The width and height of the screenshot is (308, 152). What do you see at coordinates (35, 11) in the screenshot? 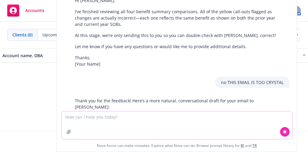
I see `span: Accounts` at bounding box center [35, 11].